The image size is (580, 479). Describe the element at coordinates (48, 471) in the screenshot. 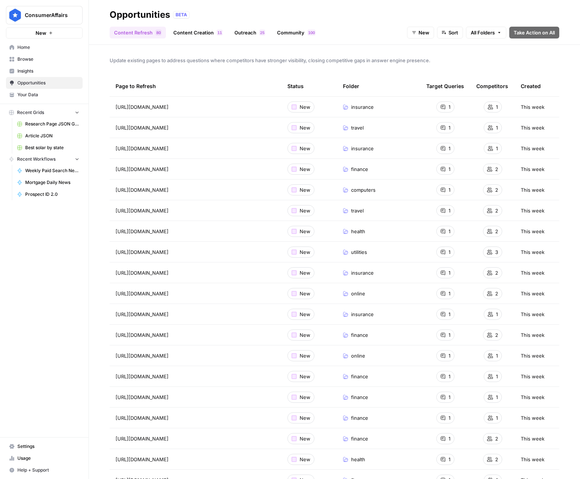

I see `span: Help + Support` at that location.